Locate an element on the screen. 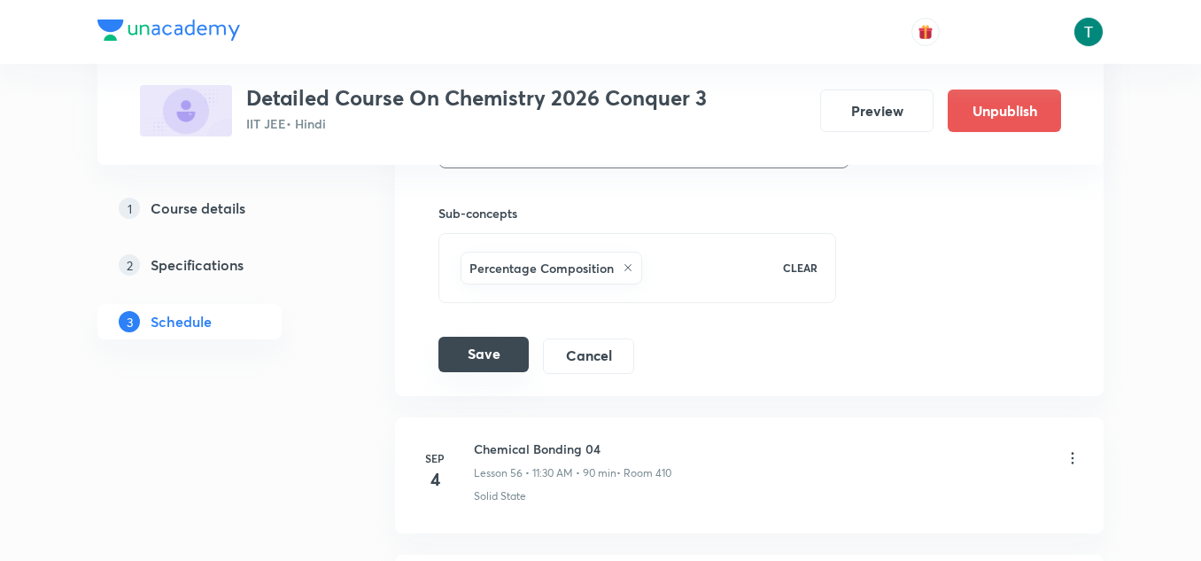  button: avatar is located at coordinates (926, 32).